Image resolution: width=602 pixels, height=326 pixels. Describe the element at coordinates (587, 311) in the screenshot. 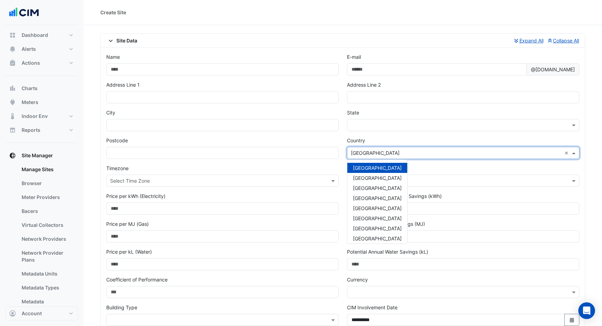

I see `div: Open Intercom Messenger` at that location.